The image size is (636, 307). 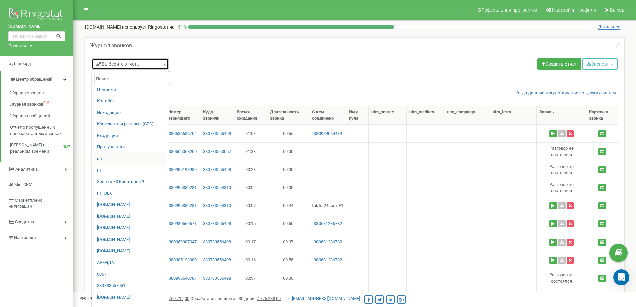 I want to click on button: Экспорт, so click(x=600, y=64).